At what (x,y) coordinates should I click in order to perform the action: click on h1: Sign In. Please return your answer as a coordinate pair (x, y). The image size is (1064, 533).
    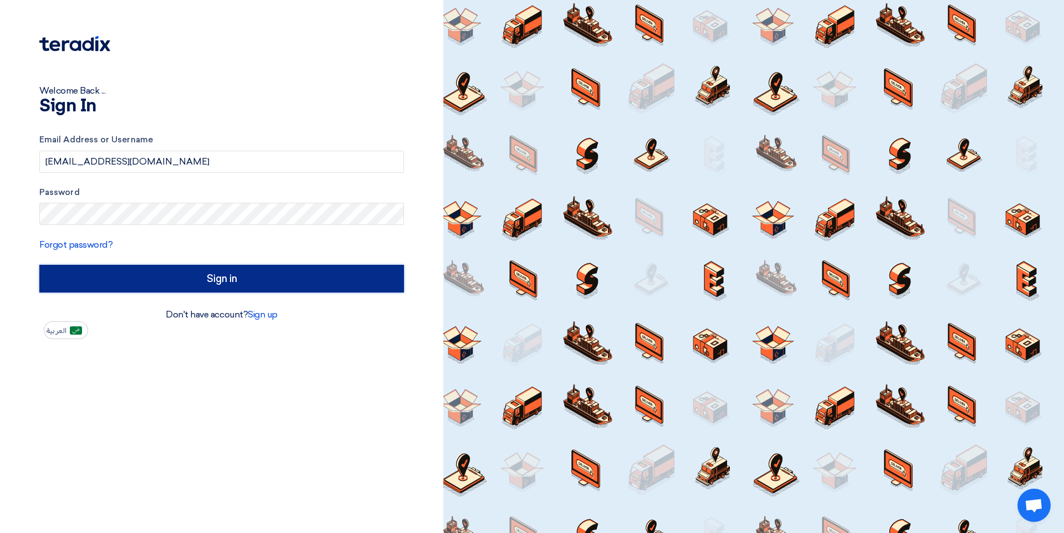
    Looking at the image, I should click on (222, 106).